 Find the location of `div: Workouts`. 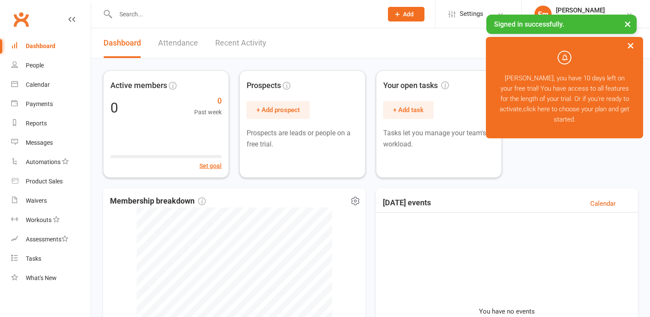

div: Workouts is located at coordinates (39, 220).